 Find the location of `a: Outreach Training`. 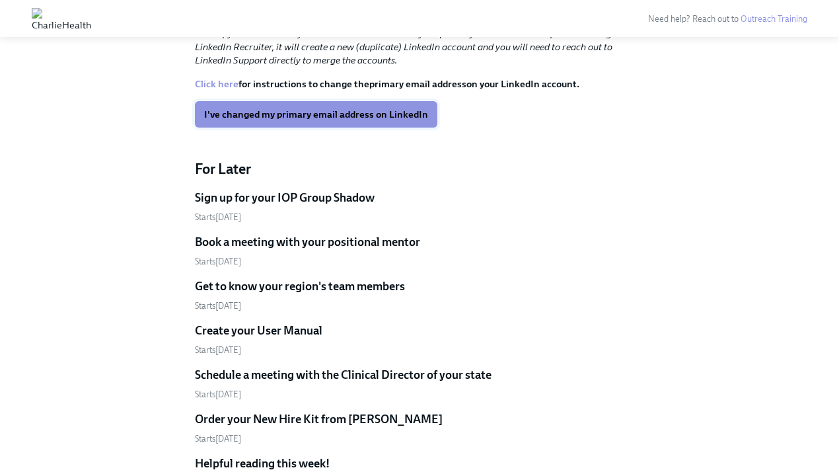

a: Outreach Training is located at coordinates (774, 19).